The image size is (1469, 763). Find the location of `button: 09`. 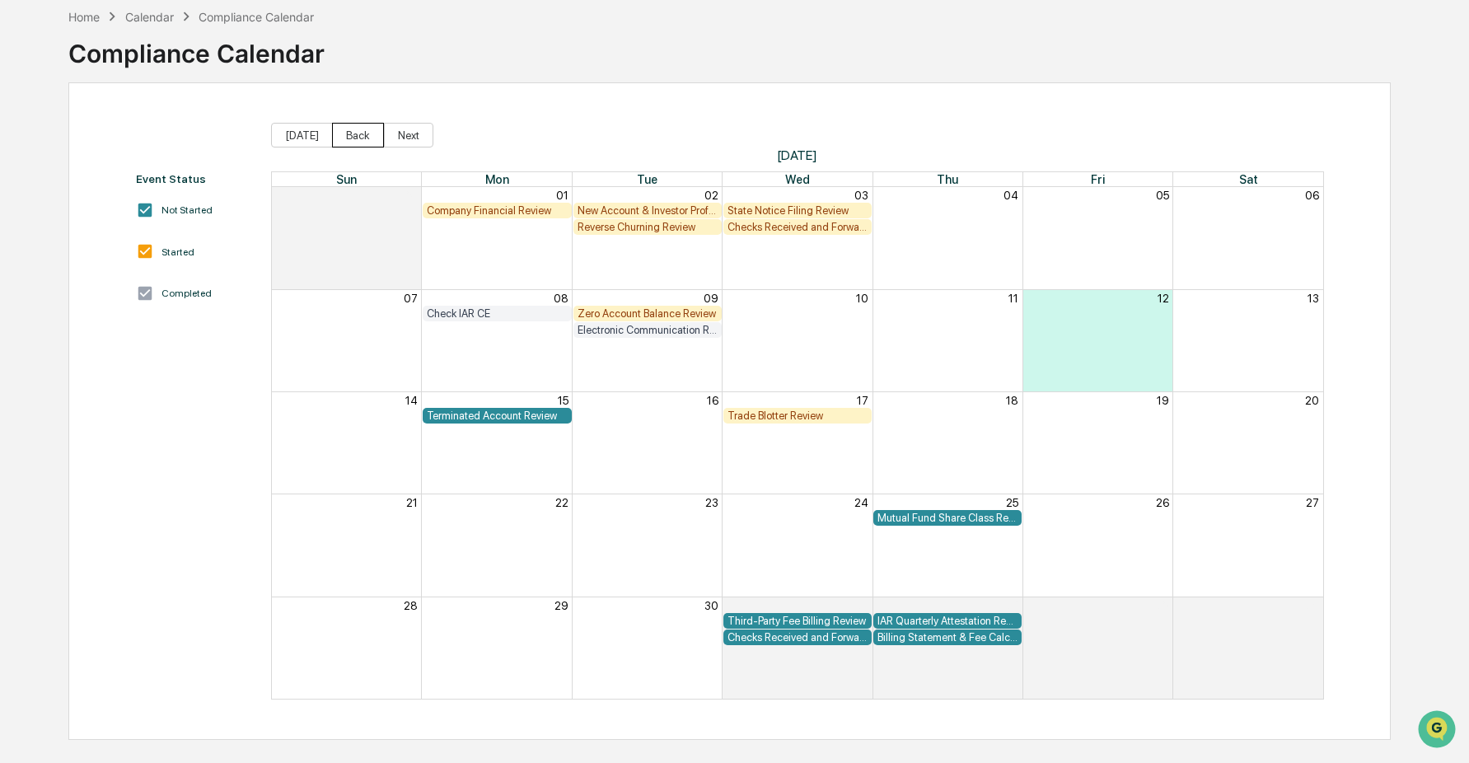

button: 09 is located at coordinates (711, 298).